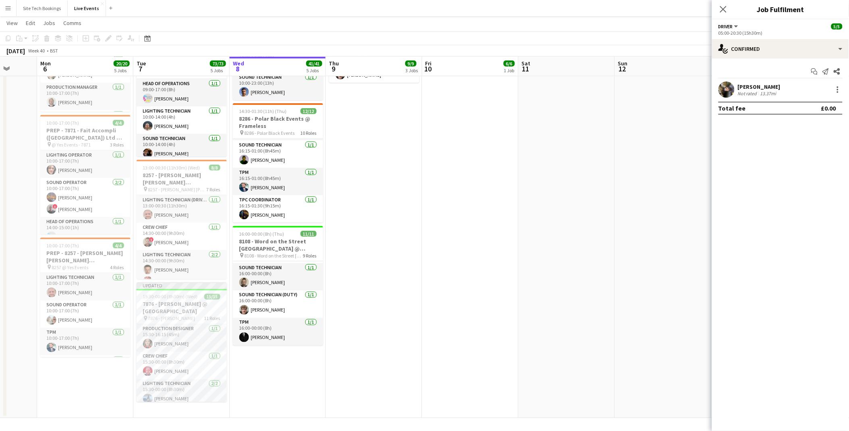 The height and width of the screenshot is (431, 849). I want to click on div: Updated, so click(182, 285).